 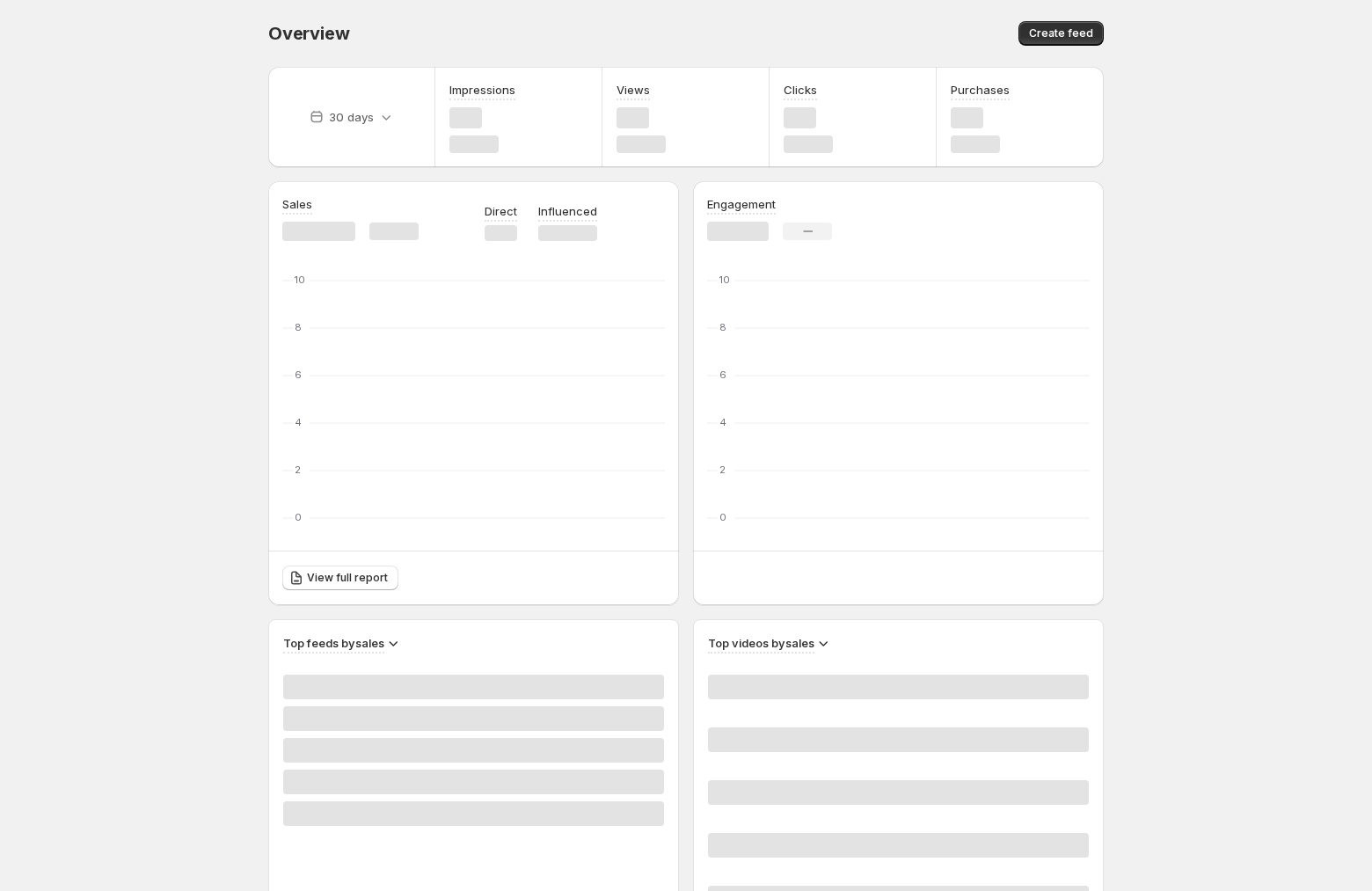 What do you see at coordinates (351, 117) in the screenshot?
I see `p: 30 days` at bounding box center [351, 117].